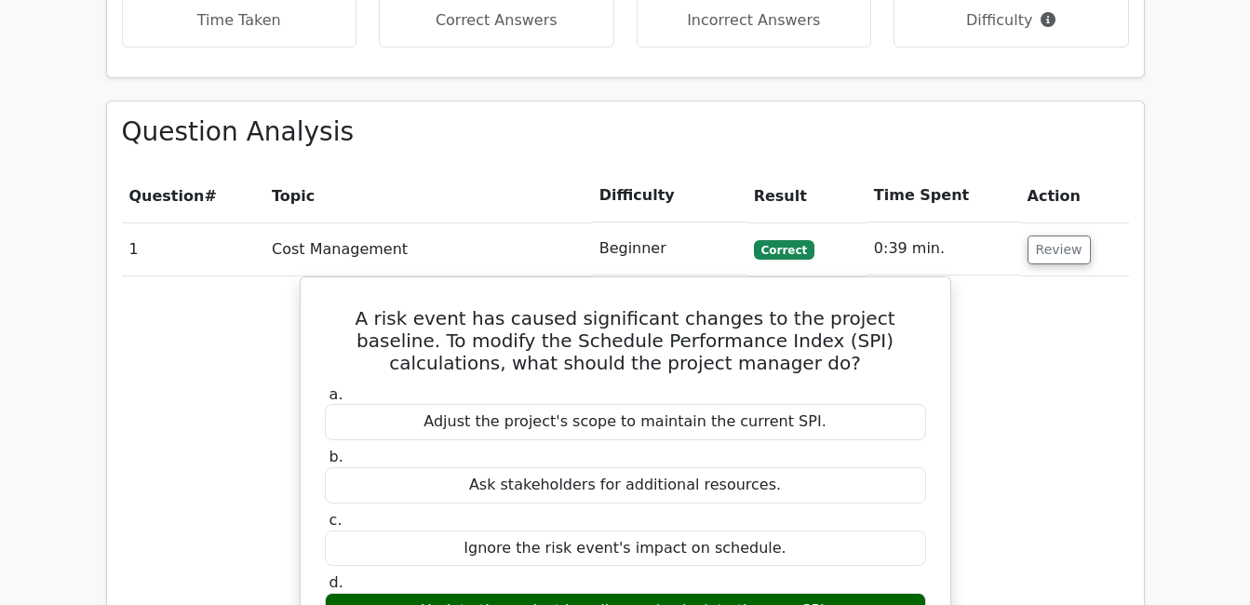 The height and width of the screenshot is (605, 1250). I want to click on p: Incorrect Answers, so click(754, 20).